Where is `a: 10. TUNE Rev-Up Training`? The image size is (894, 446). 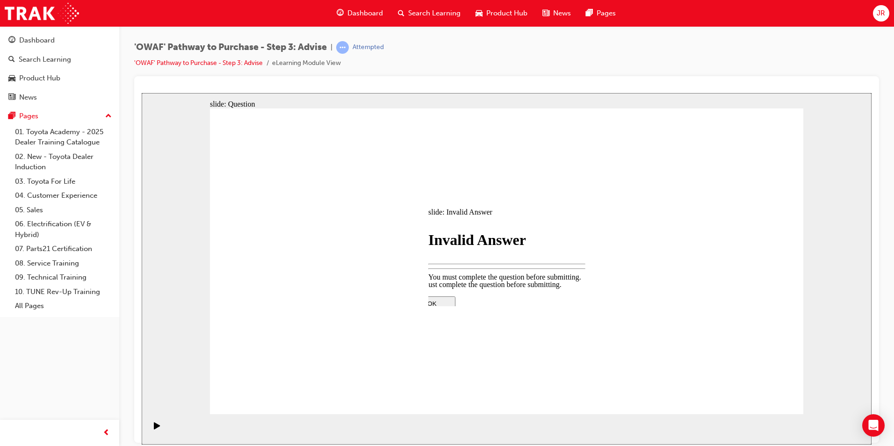 a: 10. TUNE Rev-Up Training is located at coordinates (63, 292).